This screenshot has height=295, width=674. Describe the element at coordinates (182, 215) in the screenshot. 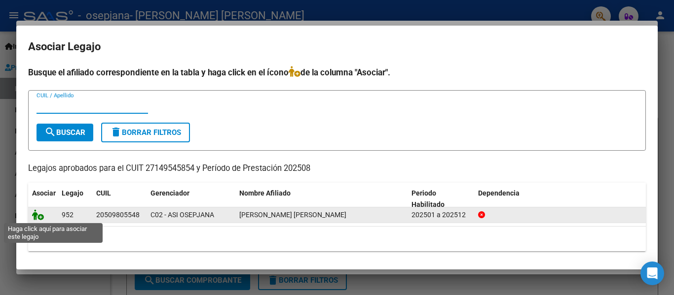

I see `span: C02 - ASI OSEPJANA` at that location.